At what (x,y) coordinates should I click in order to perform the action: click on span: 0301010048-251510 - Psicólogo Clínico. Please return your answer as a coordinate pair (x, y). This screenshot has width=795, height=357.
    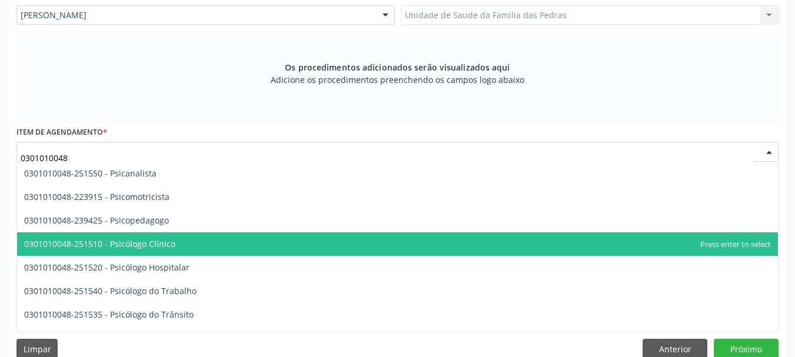
    Looking at the image, I should click on (99, 243).